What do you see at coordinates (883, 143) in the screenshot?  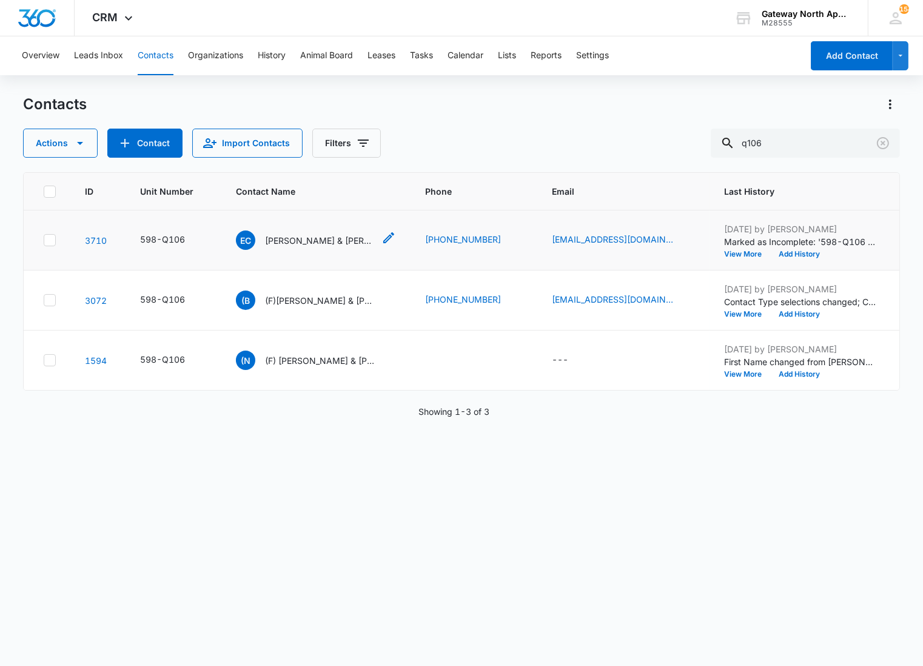 I see `button: Clear` at bounding box center [883, 143].